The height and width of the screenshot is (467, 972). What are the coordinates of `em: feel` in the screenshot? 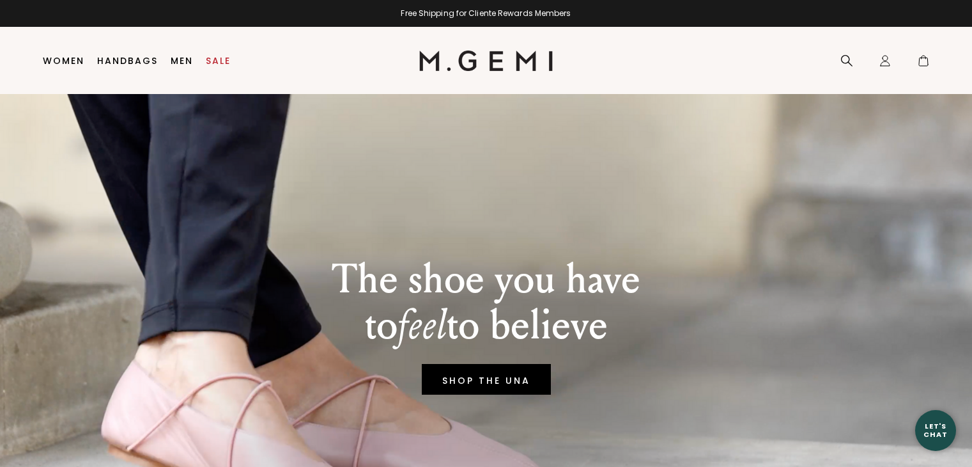 It's located at (422, 325).